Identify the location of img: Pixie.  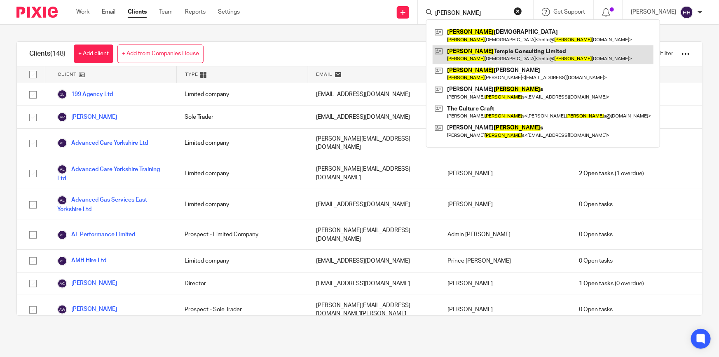
(37, 12).